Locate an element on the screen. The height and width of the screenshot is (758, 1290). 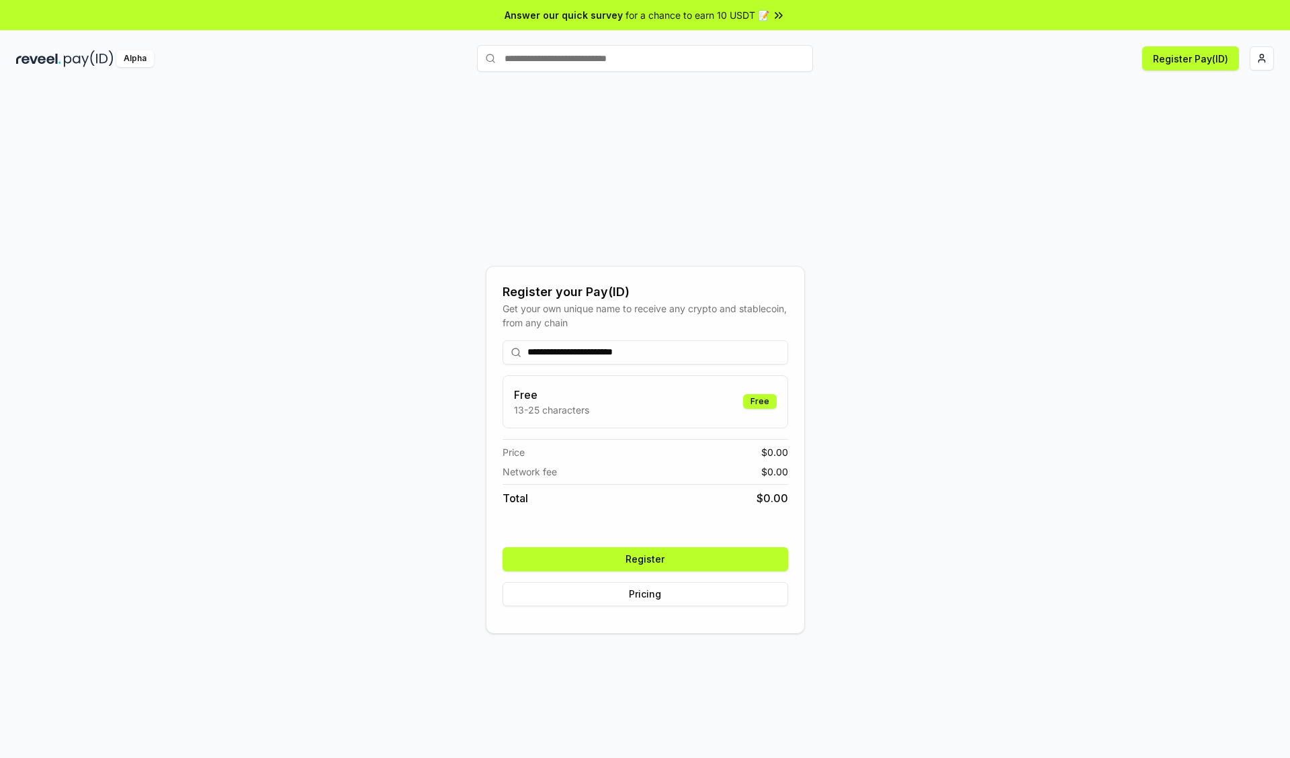
div: Get your own unique name to receive any crypto and stablecoin, from any chain is located at coordinates (645, 316).